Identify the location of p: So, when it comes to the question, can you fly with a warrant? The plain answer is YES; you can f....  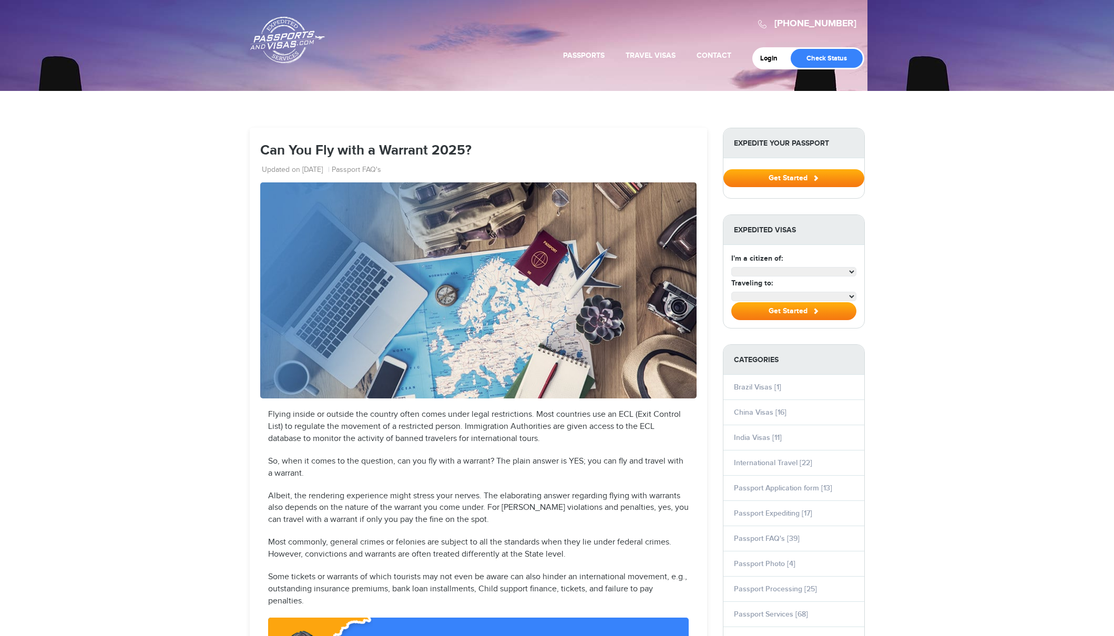
(478, 468).